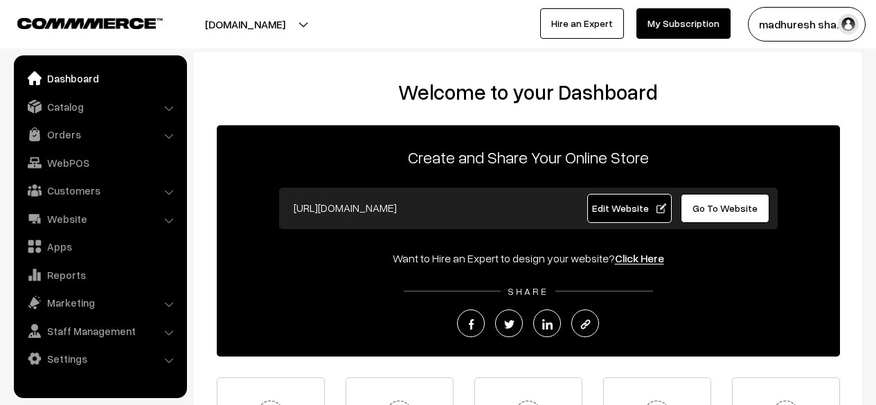  I want to click on img: COMMMERCE, so click(90, 23).